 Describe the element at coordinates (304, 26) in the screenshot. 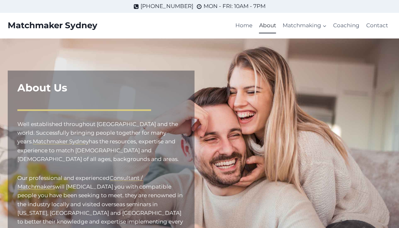

I see `a: Matchmaking` at that location.